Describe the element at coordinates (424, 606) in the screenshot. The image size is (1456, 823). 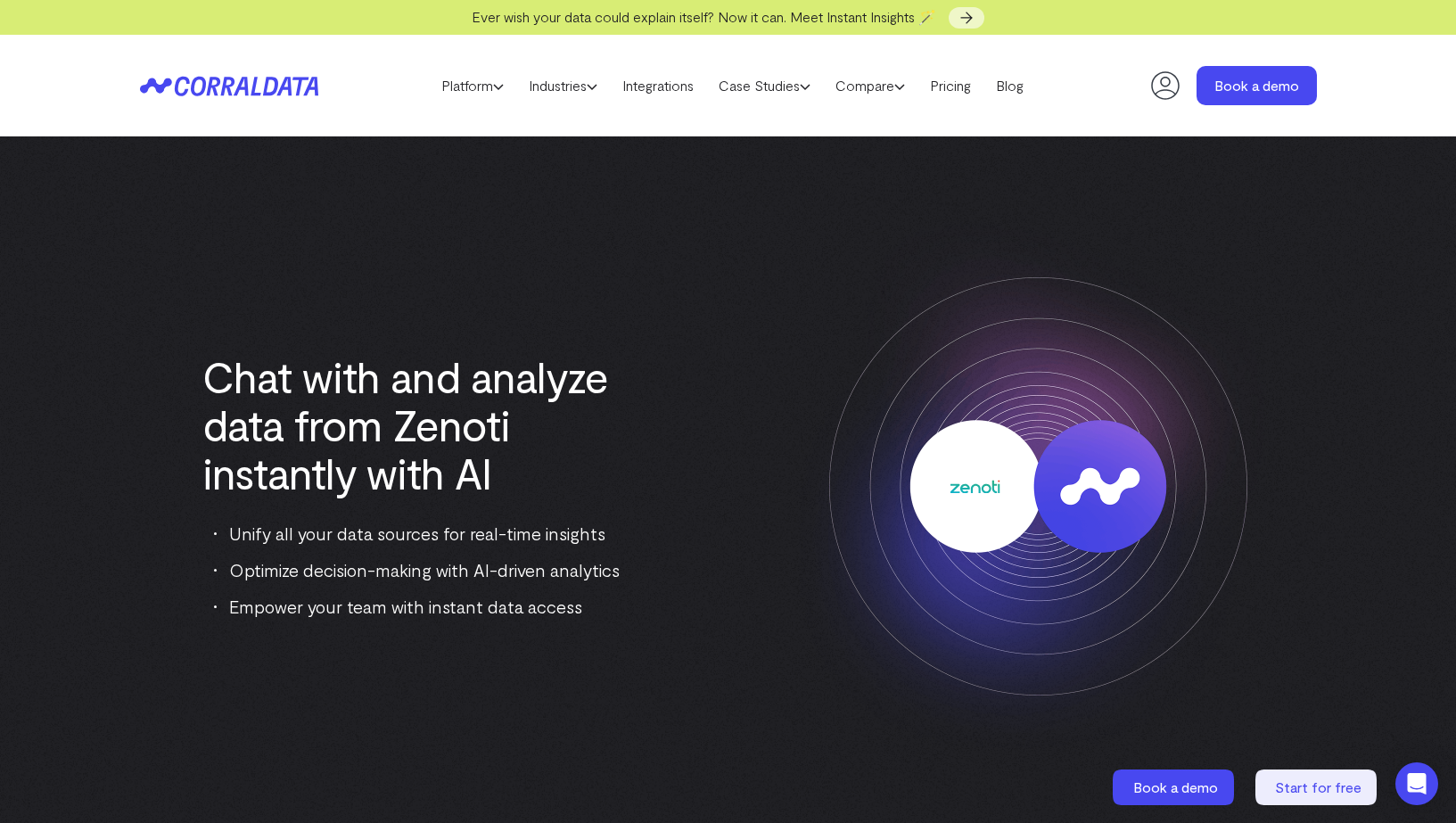
I see `li: Empower your team with instant data access` at that location.